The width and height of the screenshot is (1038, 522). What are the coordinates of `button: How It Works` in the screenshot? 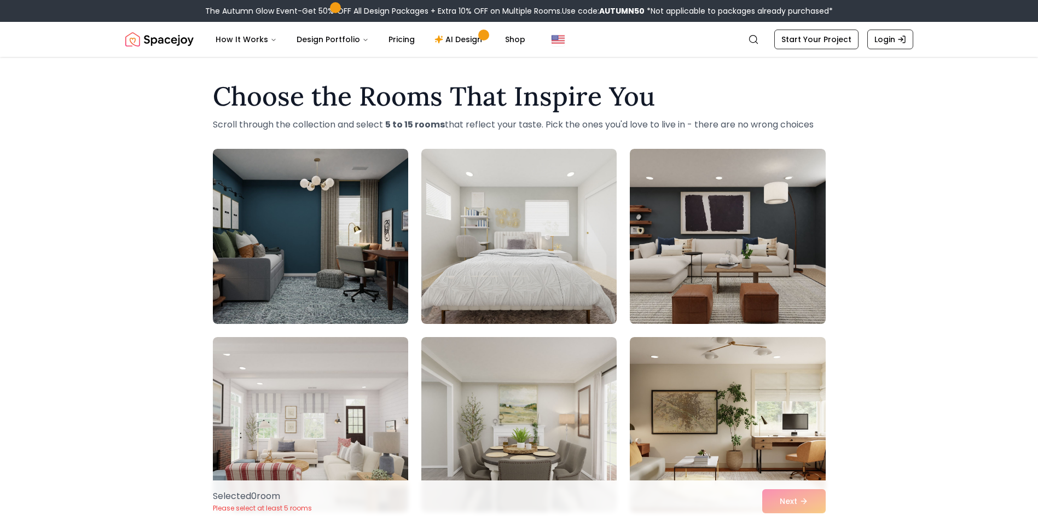 It's located at (246, 39).